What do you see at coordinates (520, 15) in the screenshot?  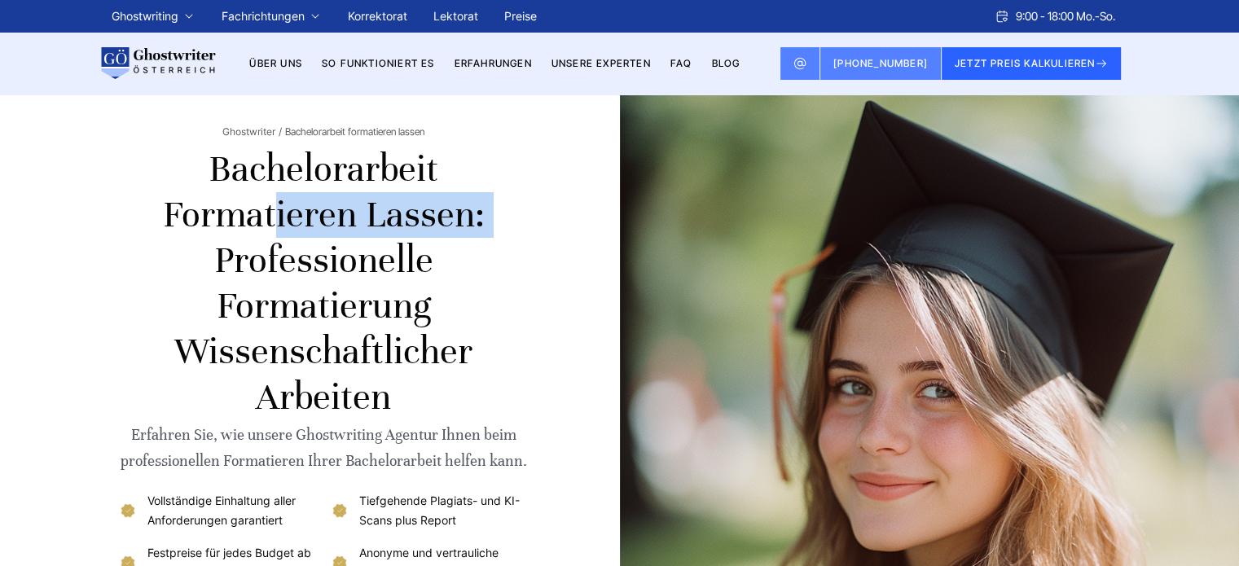 I see `a: Preise` at bounding box center [520, 15].